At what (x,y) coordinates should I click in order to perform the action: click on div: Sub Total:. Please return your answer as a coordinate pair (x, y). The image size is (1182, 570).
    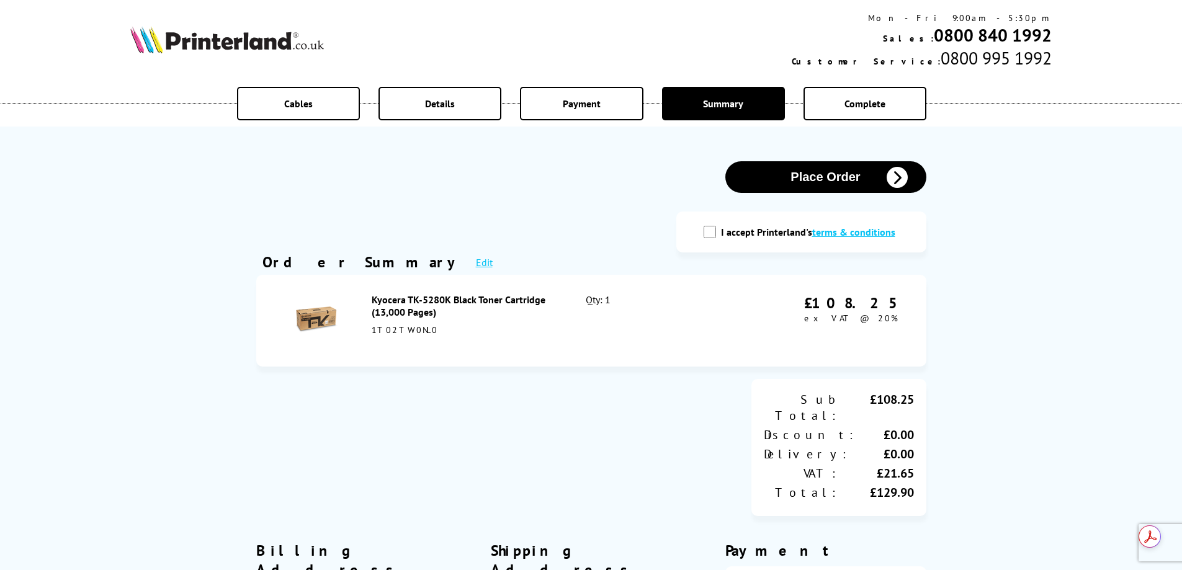
    Looking at the image, I should click on (801, 408).